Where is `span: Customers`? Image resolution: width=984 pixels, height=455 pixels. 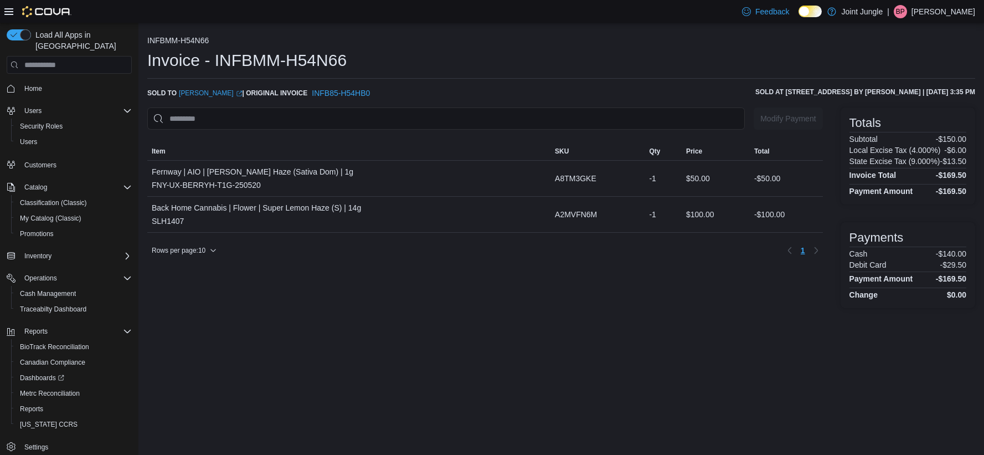 span: Customers is located at coordinates (40, 165).